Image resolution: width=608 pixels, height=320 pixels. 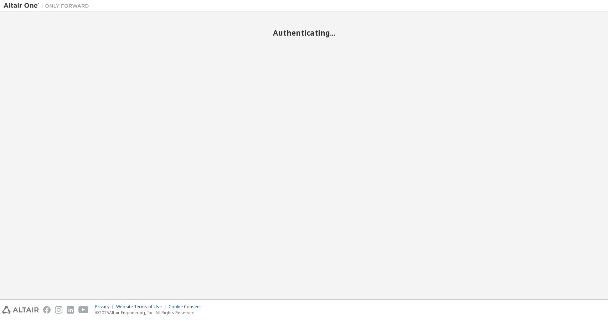 I want to click on img: Altair One, so click(x=48, y=6).